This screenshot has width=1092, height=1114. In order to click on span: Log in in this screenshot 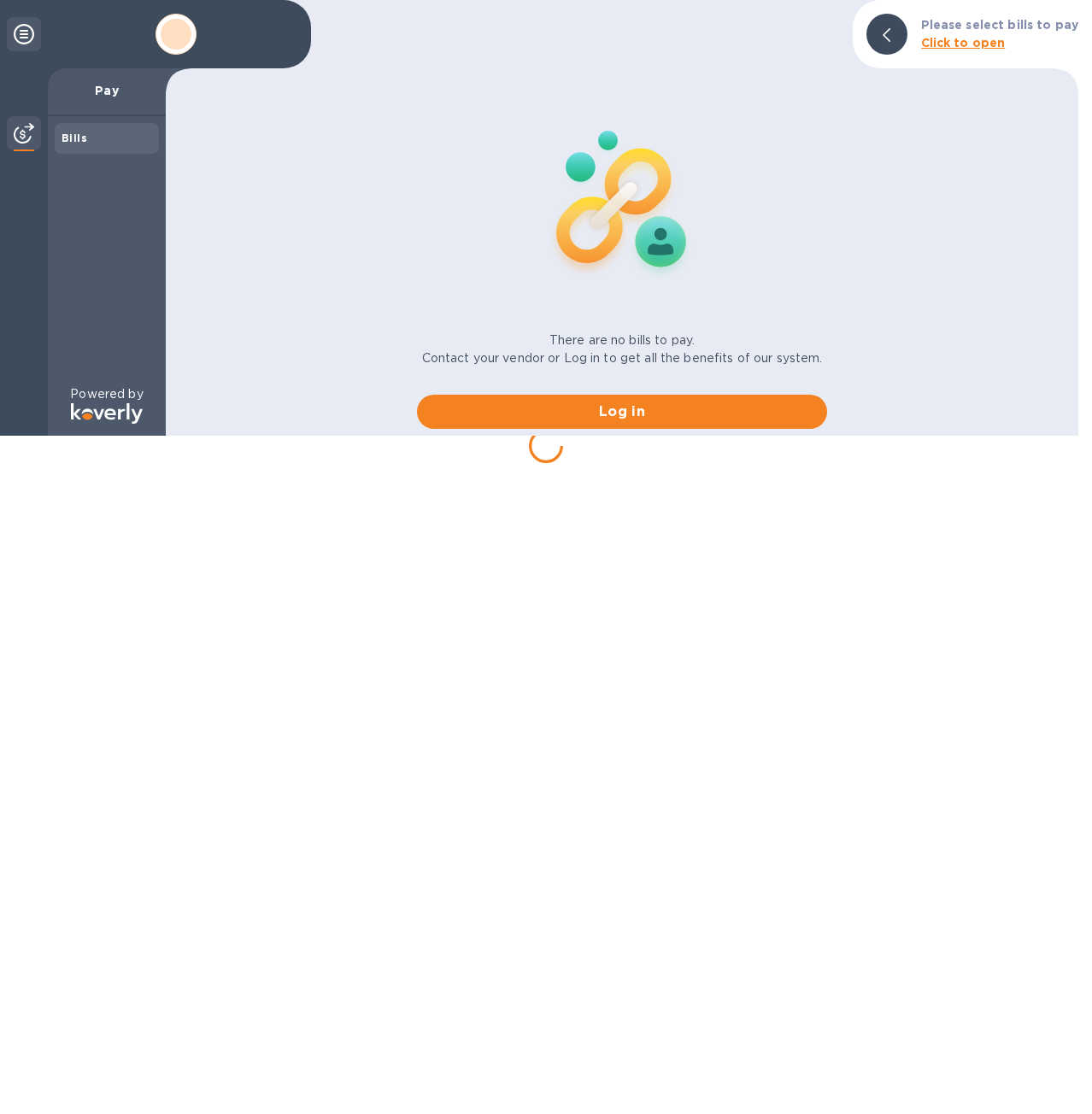, I will do `click(622, 412)`.